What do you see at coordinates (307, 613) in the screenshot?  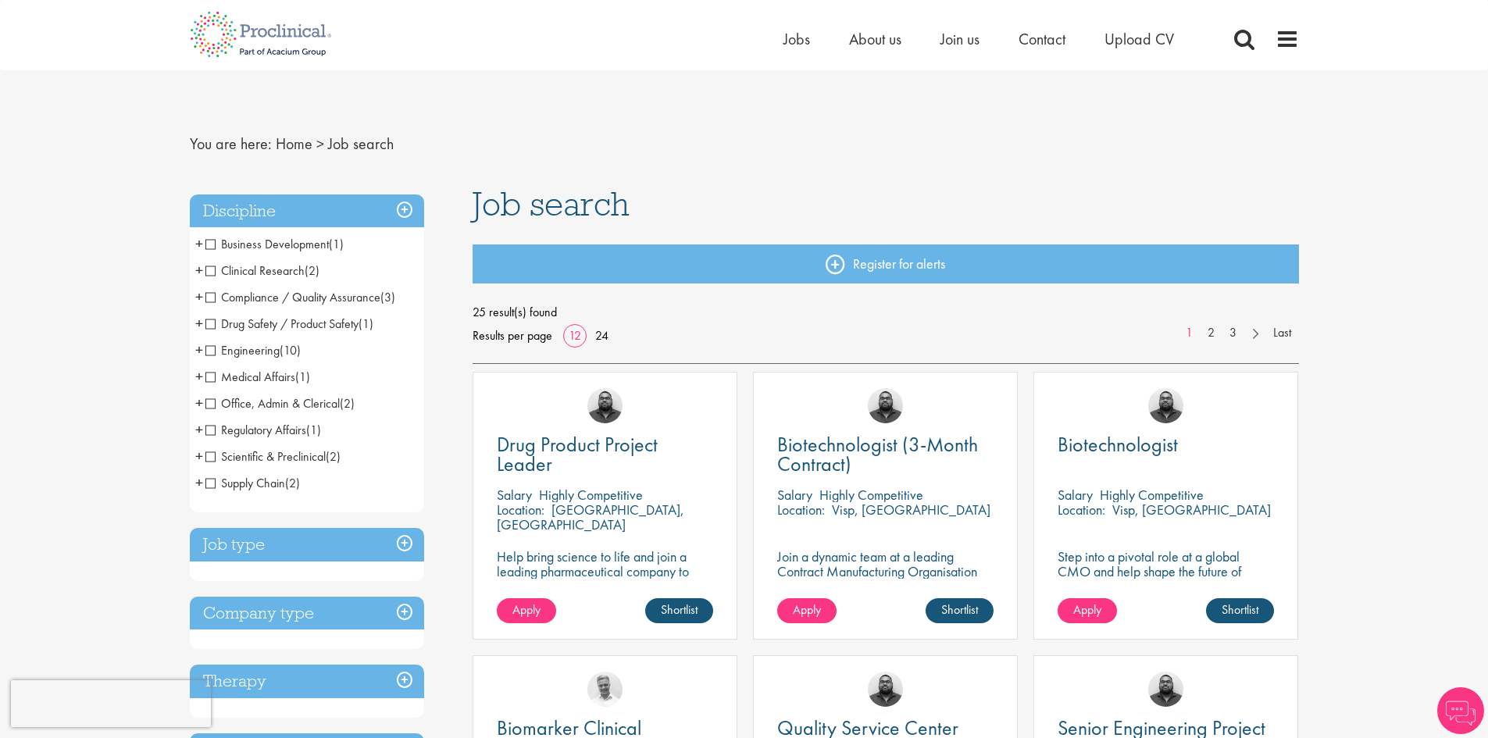 I see `div: Company type` at bounding box center [307, 613].